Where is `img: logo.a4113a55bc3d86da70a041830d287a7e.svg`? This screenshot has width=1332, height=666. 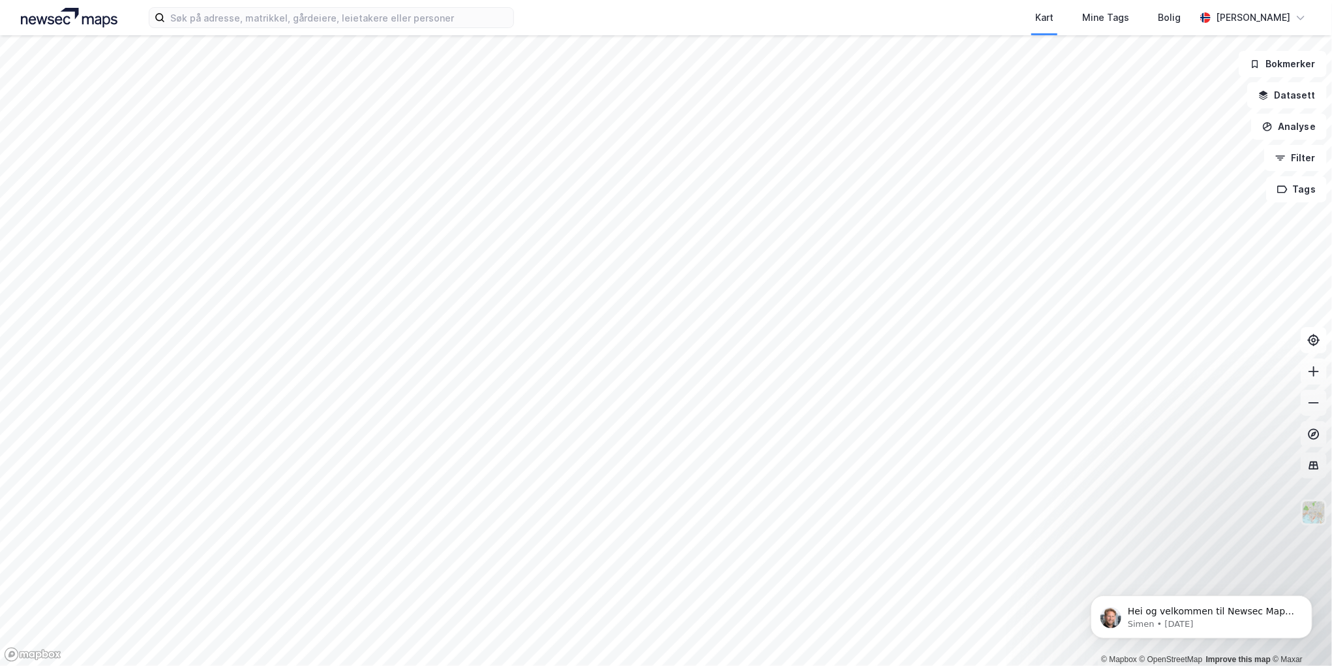
img: logo.a4113a55bc3d86da70a041830d287a7e.svg is located at coordinates (69, 18).